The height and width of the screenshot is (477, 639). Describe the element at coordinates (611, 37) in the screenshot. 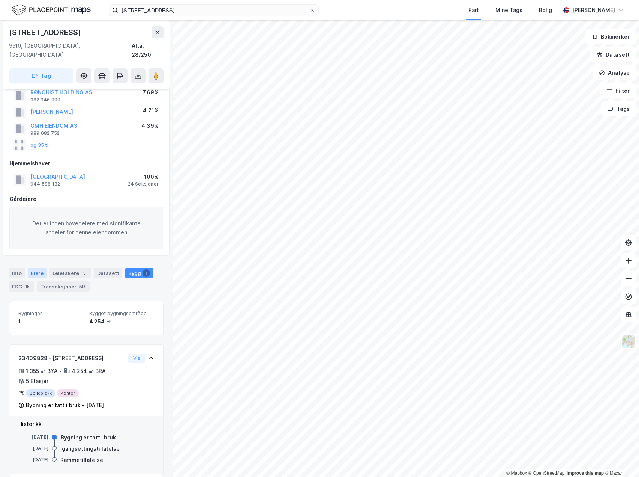

I see `button: Bokmerker` at that location.